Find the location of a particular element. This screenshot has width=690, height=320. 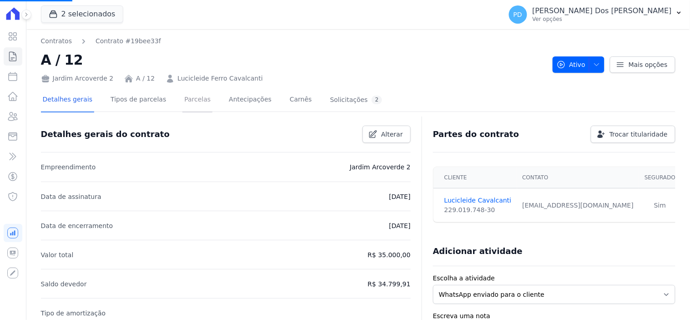

div: 229.019.748-30 is located at coordinates (478, 210).